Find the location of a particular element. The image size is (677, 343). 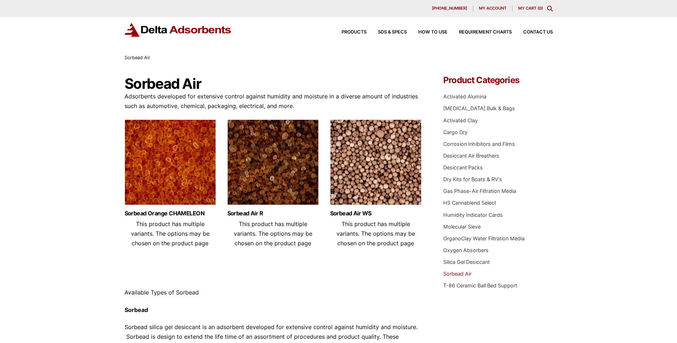

a: My Cart (0) is located at coordinates (530, 8).